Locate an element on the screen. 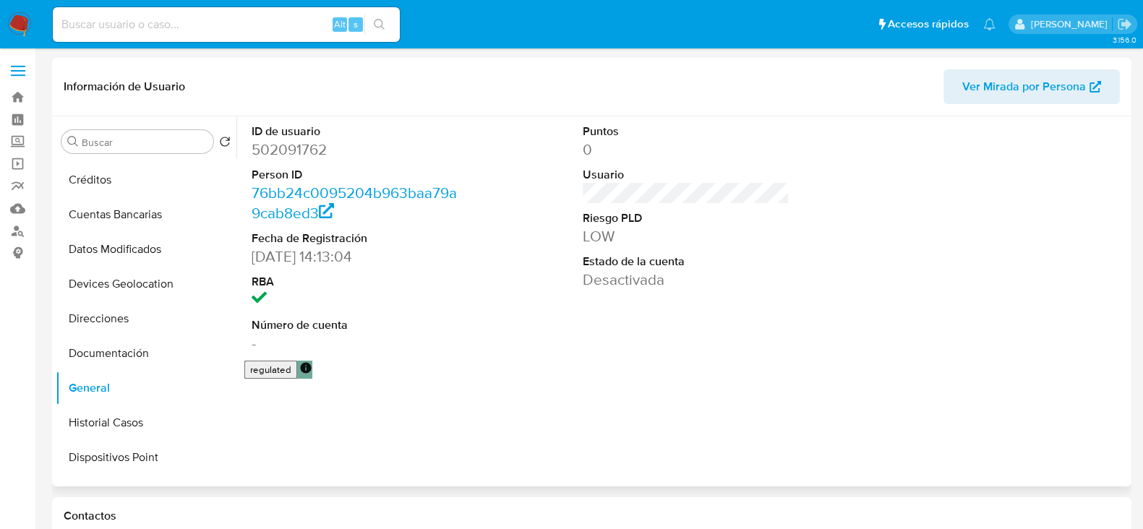 Image resolution: width=1143 pixels, height=529 pixels. button: Buscar is located at coordinates (73, 142).